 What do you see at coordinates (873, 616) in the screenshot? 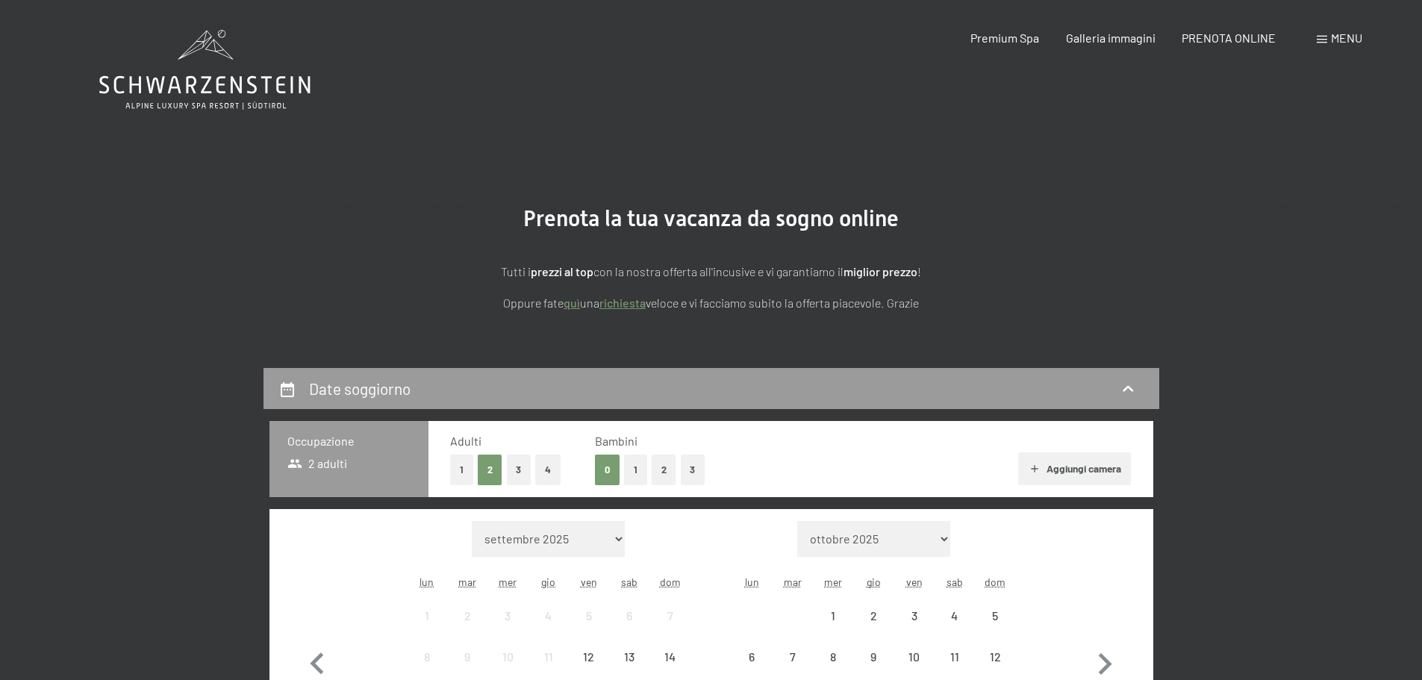
I see `div: Thu Oct 02 2025` at bounding box center [873, 616].